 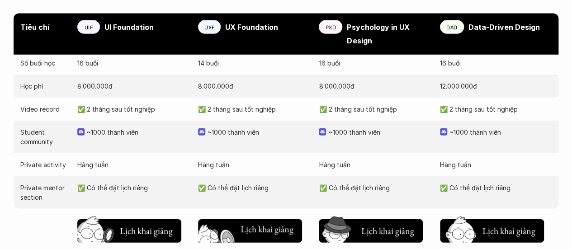 What do you see at coordinates (451, 27) in the screenshot?
I see `p: DAD` at bounding box center [451, 27].